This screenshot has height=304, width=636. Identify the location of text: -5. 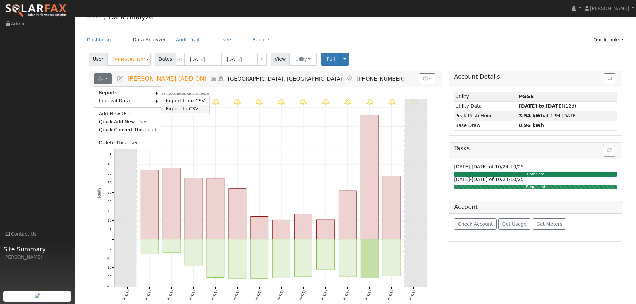
(110, 249).